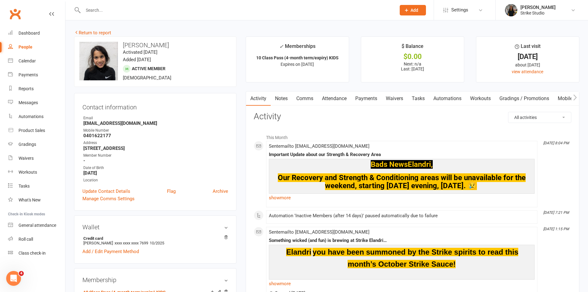 The width and height of the screenshot is (588, 292). I want to click on div: Dashboard, so click(29, 33).